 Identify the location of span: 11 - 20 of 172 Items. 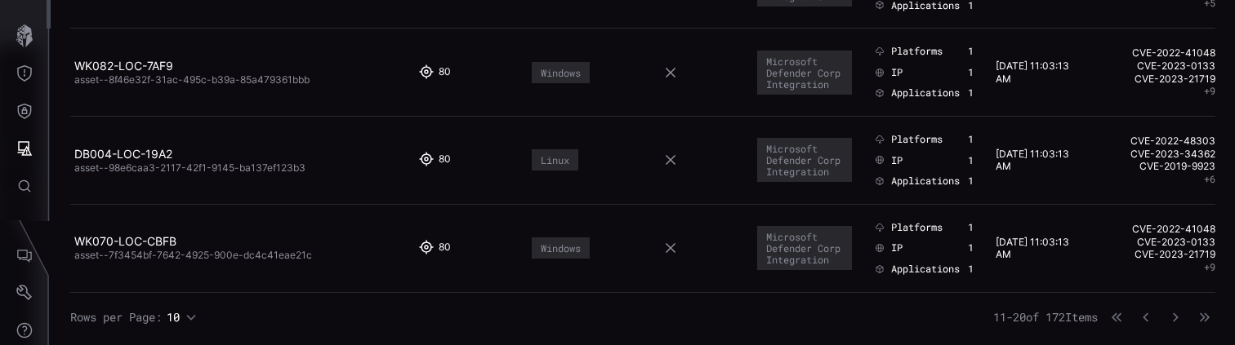
(1045, 318).